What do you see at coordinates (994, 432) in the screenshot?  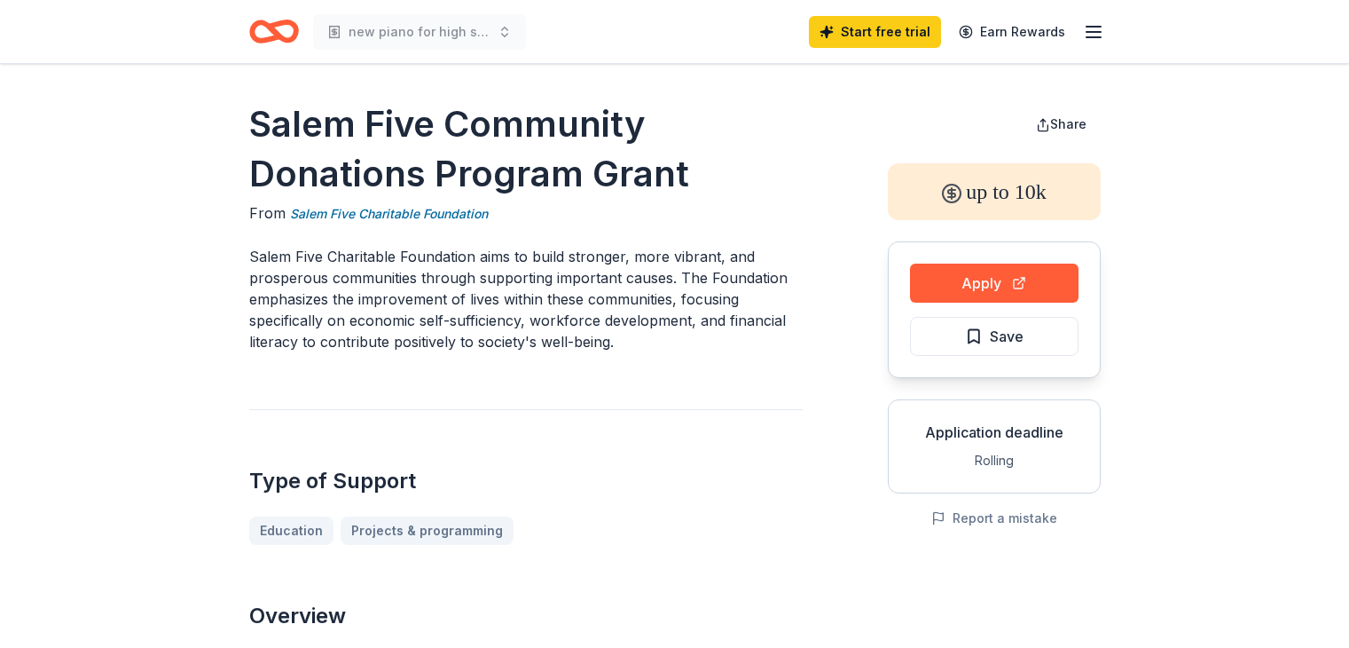 I see `div: Application deadline` at bounding box center [994, 432].